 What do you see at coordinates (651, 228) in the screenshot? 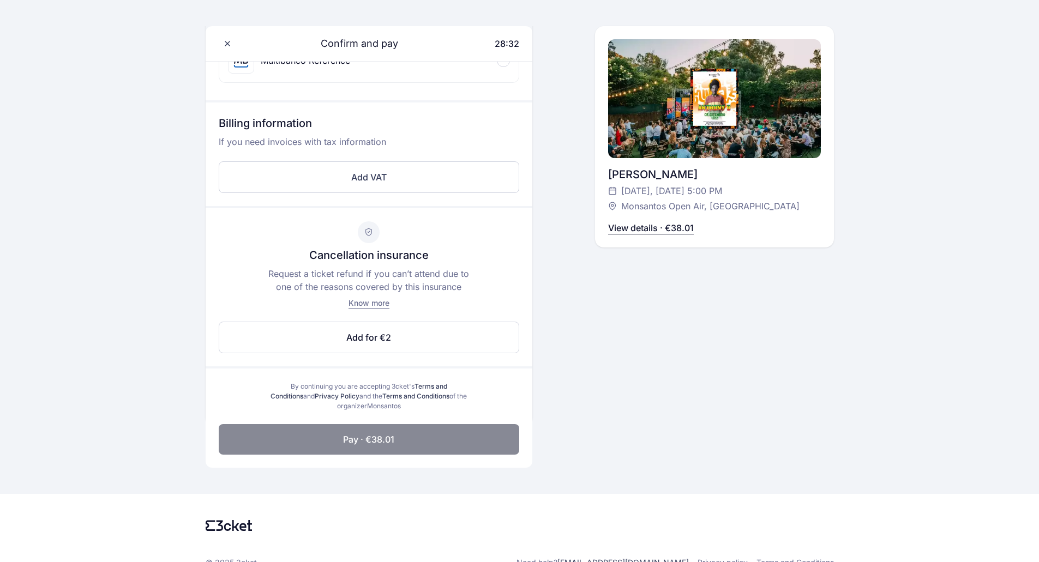
I see `p: View details · €38.01` at bounding box center [651, 228].